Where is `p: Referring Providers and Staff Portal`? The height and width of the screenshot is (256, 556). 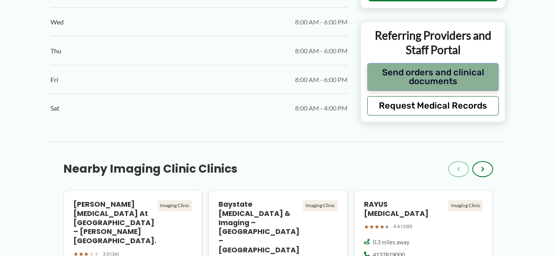 p: Referring Providers and Staff Portal is located at coordinates (433, 42).